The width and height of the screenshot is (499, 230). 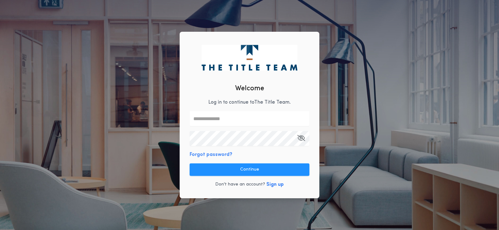 I want to click on button: Sign up, so click(x=275, y=185).